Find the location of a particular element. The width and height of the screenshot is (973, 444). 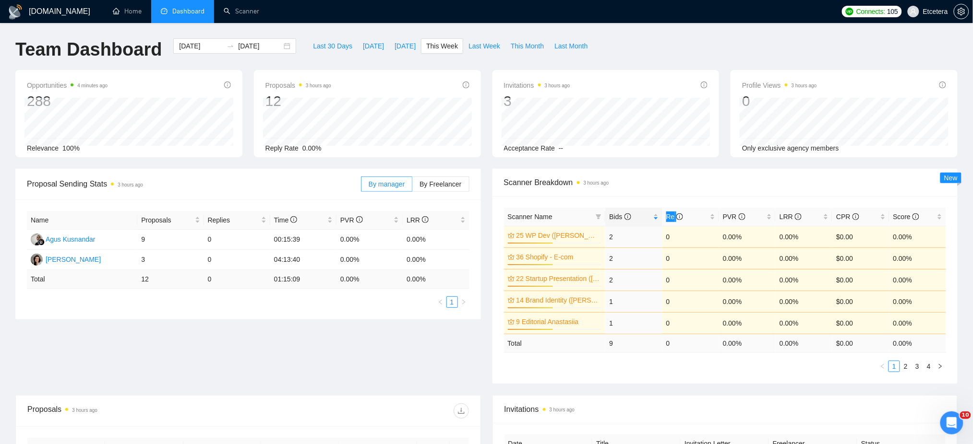

th: Replies is located at coordinates (237, 220).